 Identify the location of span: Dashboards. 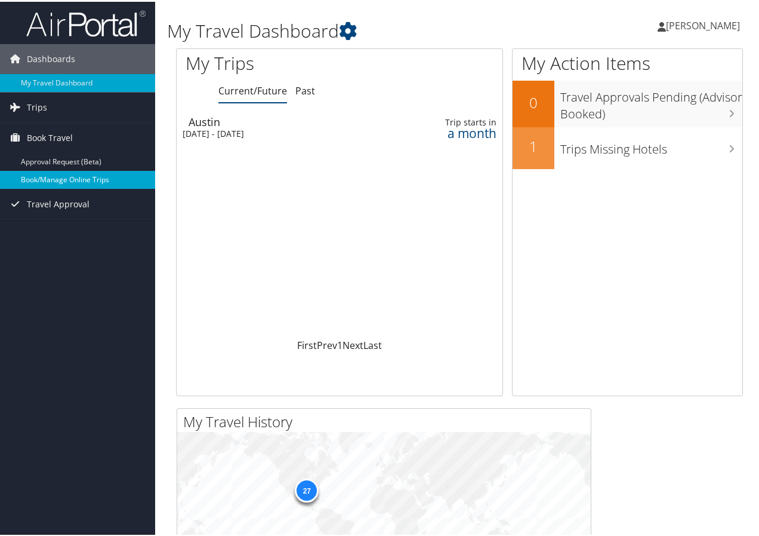
(51, 57).